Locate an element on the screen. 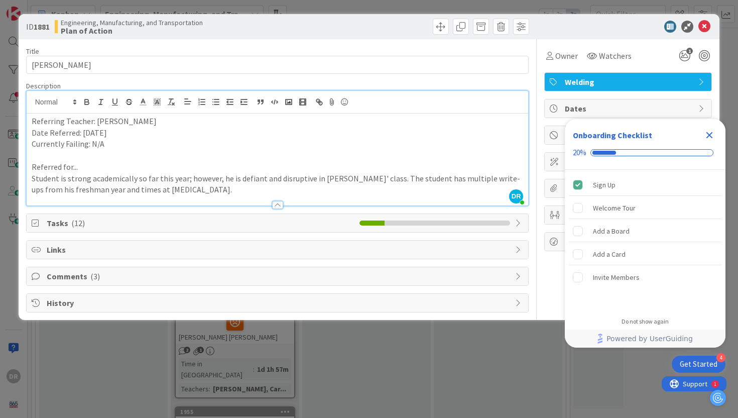 The image size is (738, 418). b: Plan of Action is located at coordinates (132, 31).